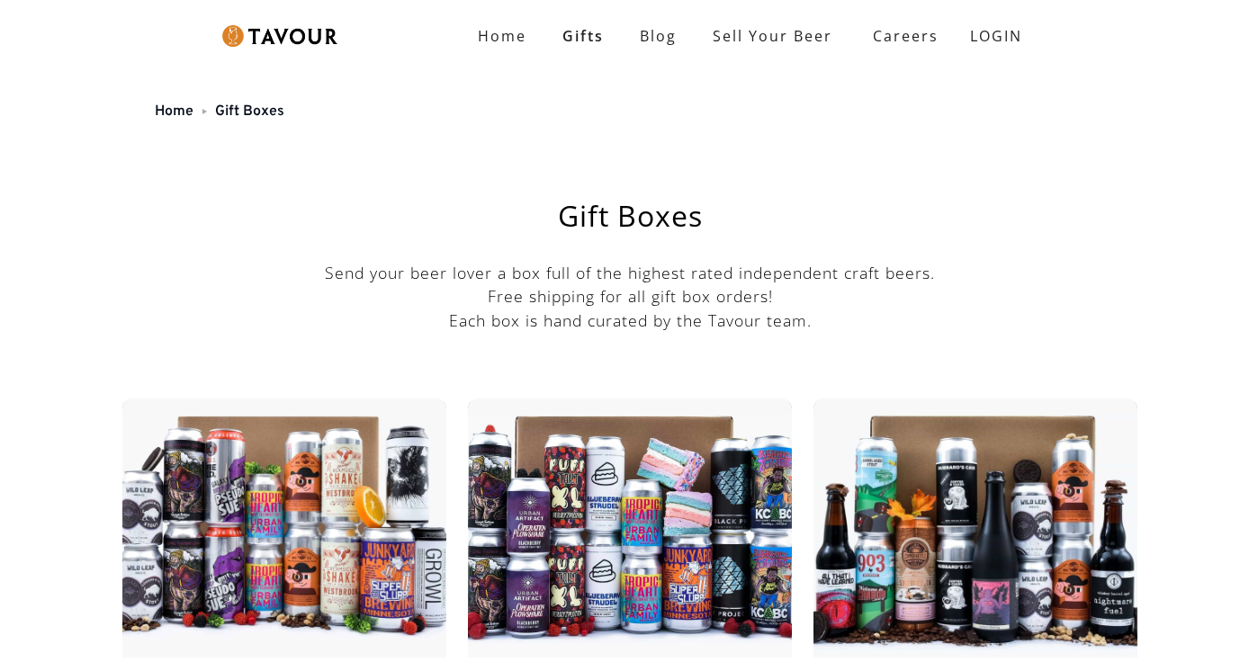 The height and width of the screenshot is (671, 1258). I want to click on h1: Gift Boxes, so click(630, 216).